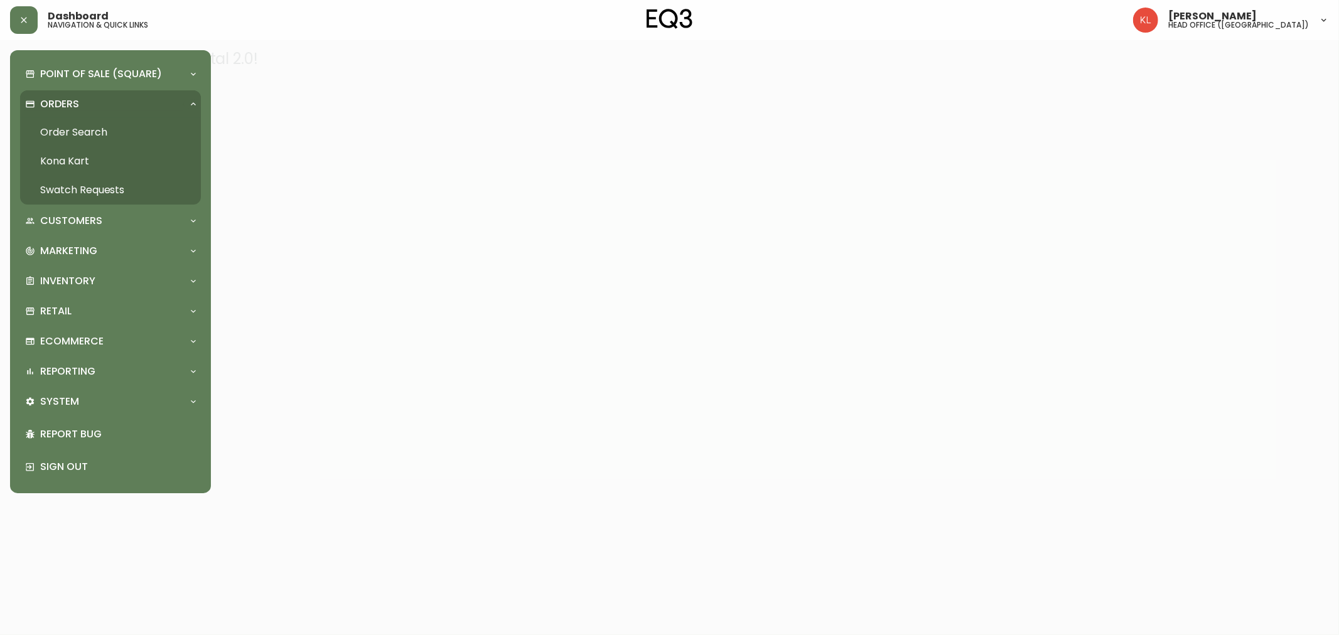  Describe the element at coordinates (110, 402) in the screenshot. I see `div: System` at that location.